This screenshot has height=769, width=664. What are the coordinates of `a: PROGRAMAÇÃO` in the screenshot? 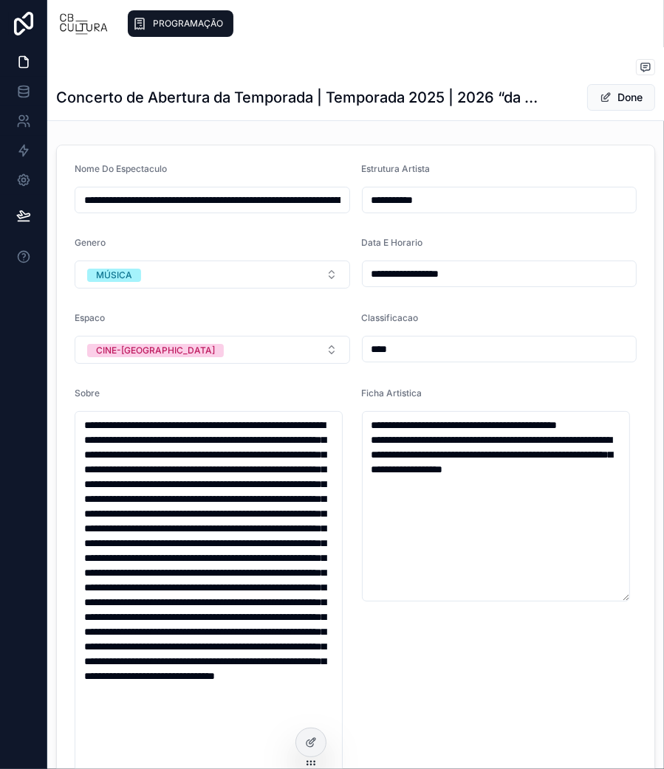 It's located at (180, 24).